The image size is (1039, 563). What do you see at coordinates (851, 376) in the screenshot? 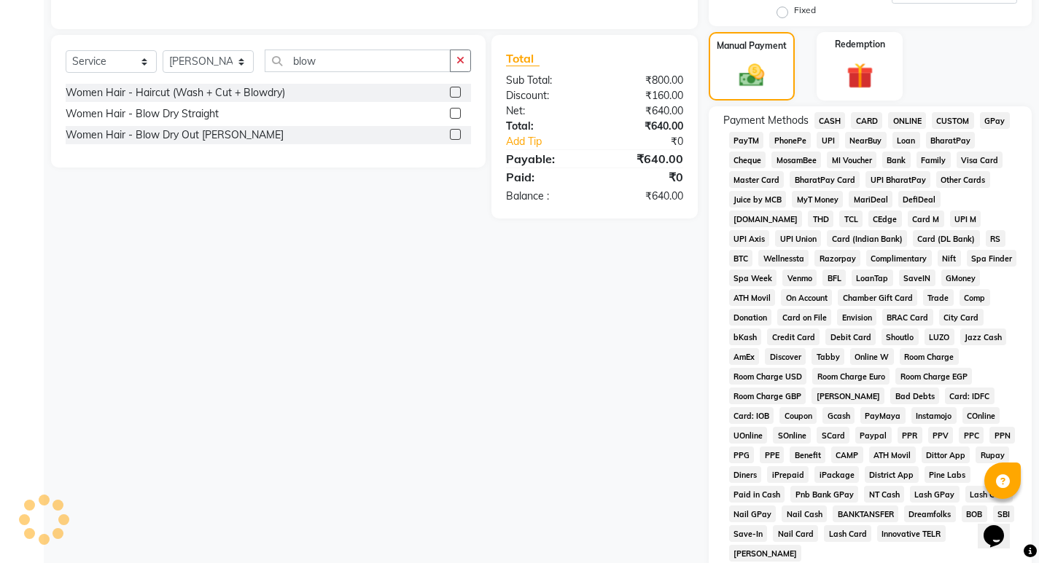
I see `span: Room Charge Euro` at bounding box center [851, 376].